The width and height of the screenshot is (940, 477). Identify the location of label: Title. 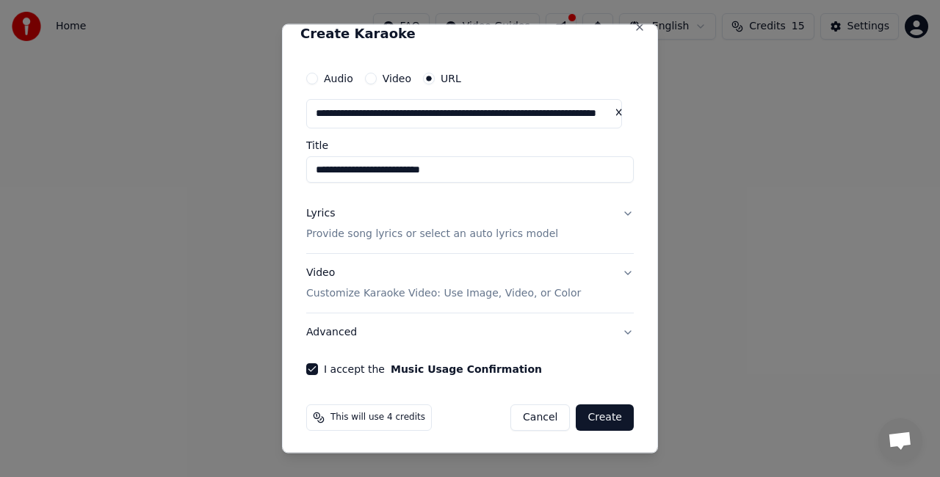
(470, 145).